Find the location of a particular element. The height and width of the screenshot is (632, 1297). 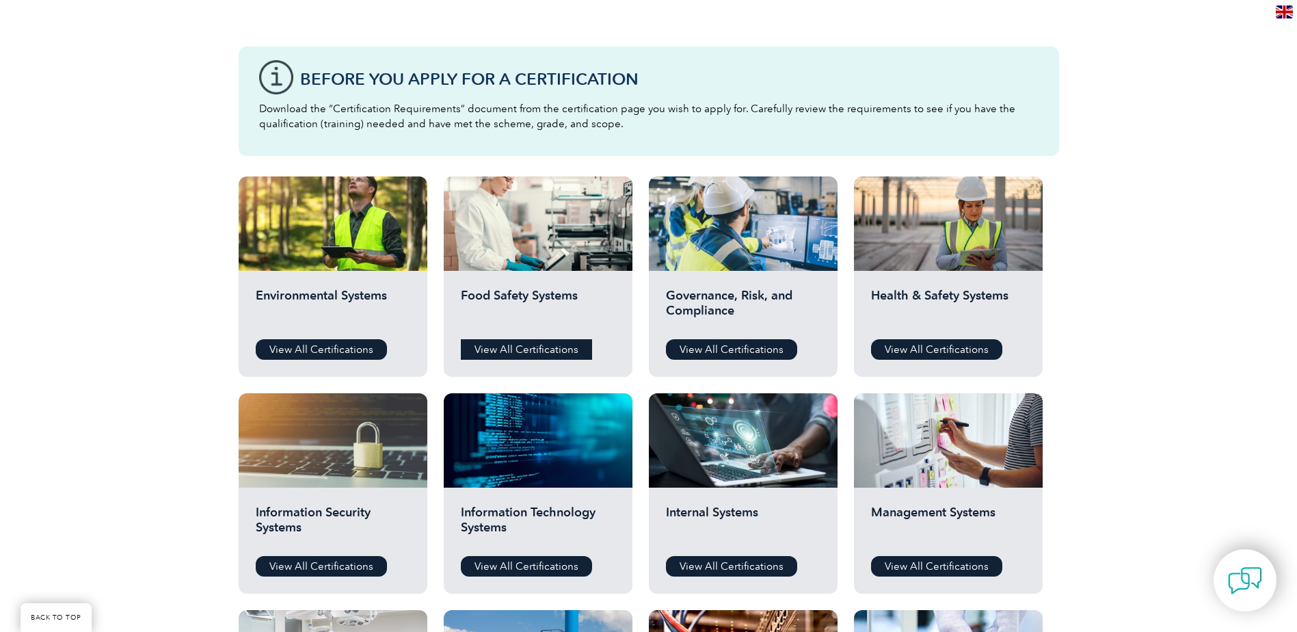

h2: Governance, Risk, and Compliance is located at coordinates (743, 308).